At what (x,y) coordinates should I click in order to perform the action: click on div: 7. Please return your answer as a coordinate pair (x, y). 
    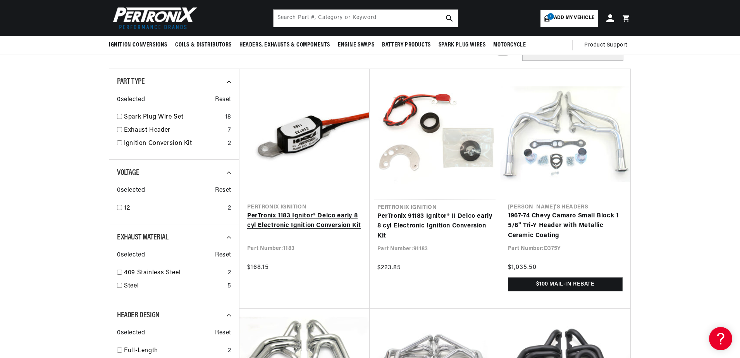
    Looking at the image, I should click on (229, 130).